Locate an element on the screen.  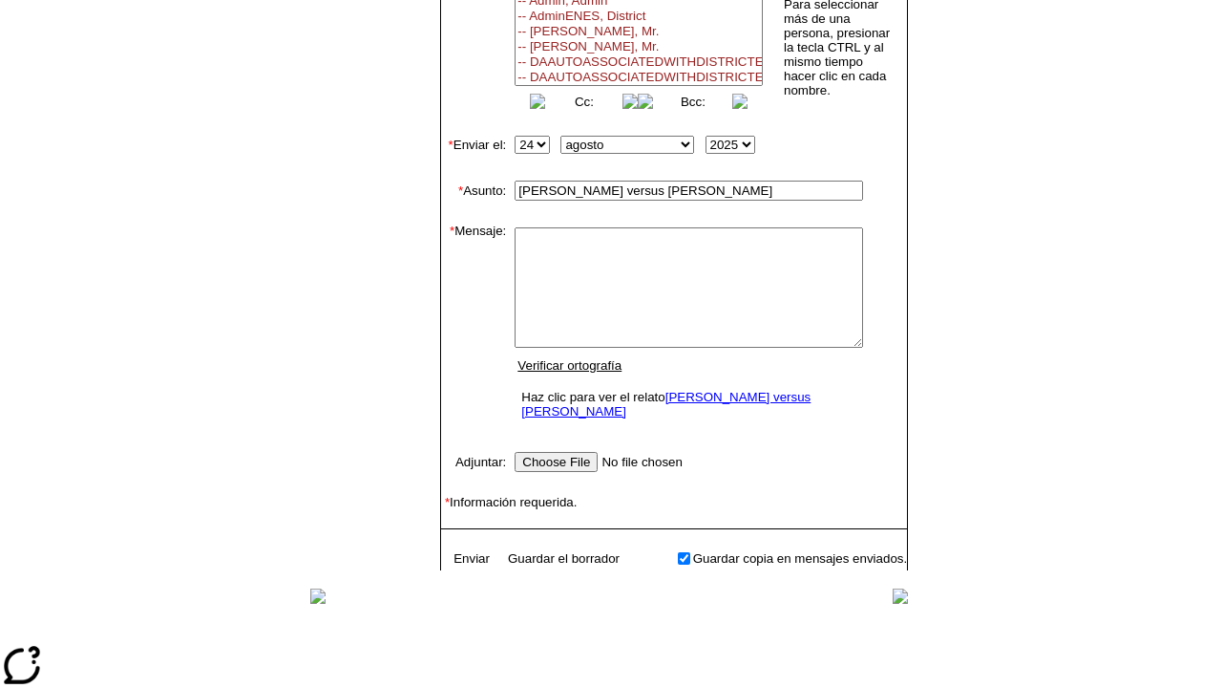
a: Enviar is located at coordinates (472, 558).